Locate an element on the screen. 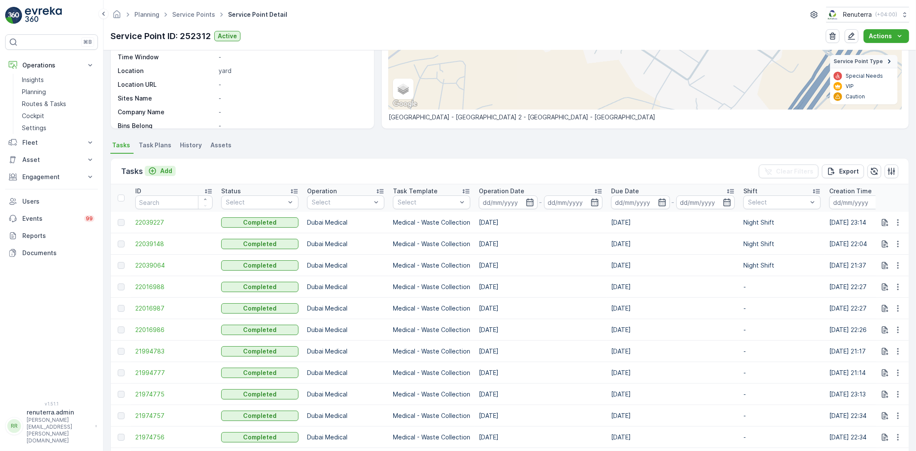  p: Clear Filters is located at coordinates (794, 171).